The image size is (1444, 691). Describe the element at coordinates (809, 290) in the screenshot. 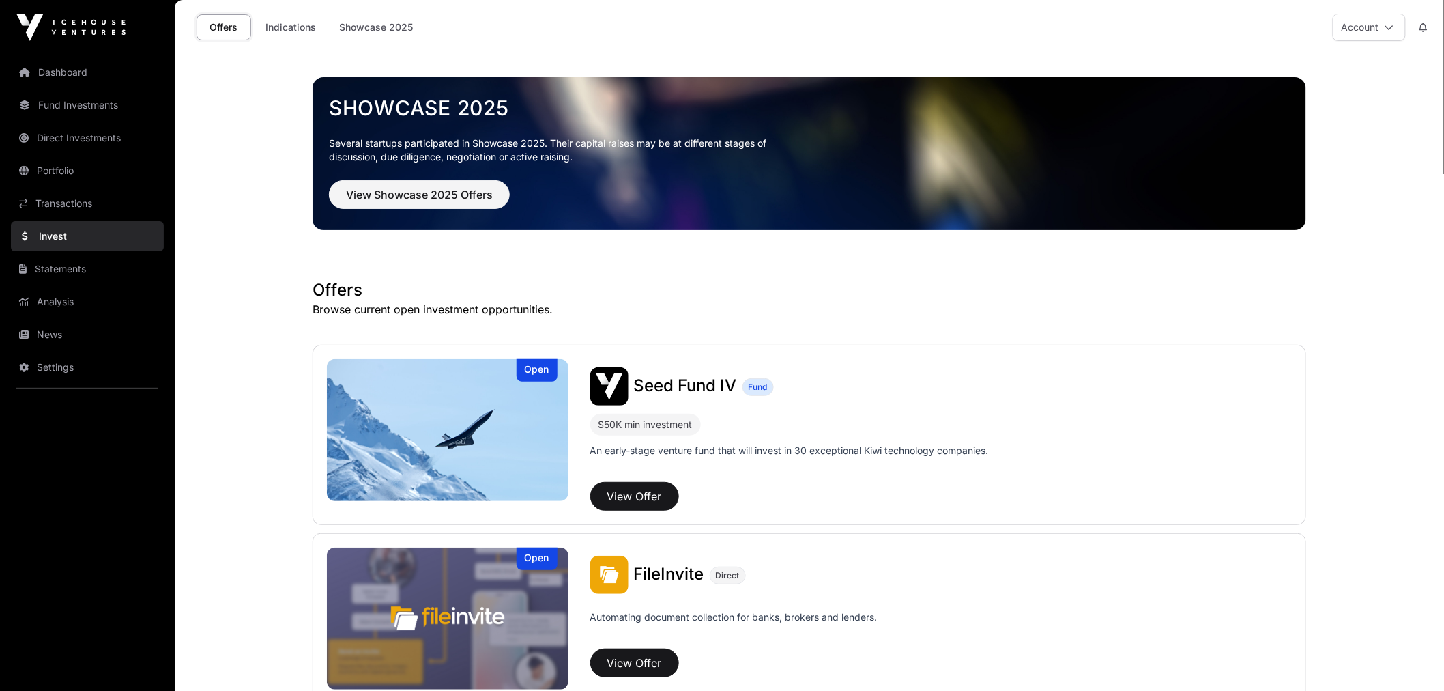

I see `h1: Offers` at that location.